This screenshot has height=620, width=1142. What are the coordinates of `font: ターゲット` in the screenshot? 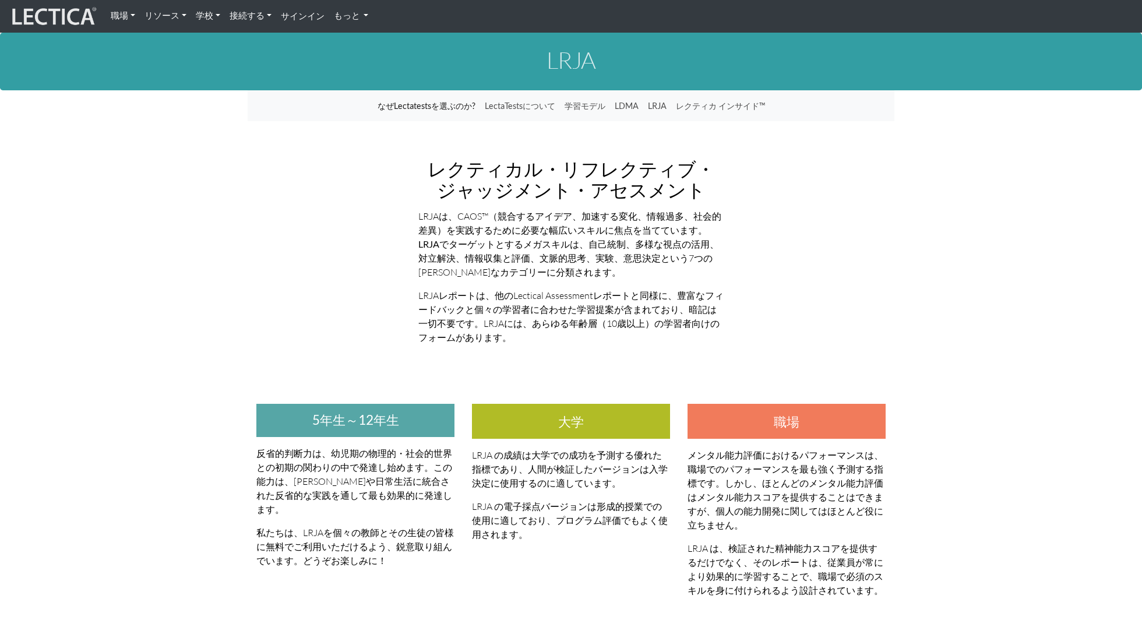 It's located at (472, 244).